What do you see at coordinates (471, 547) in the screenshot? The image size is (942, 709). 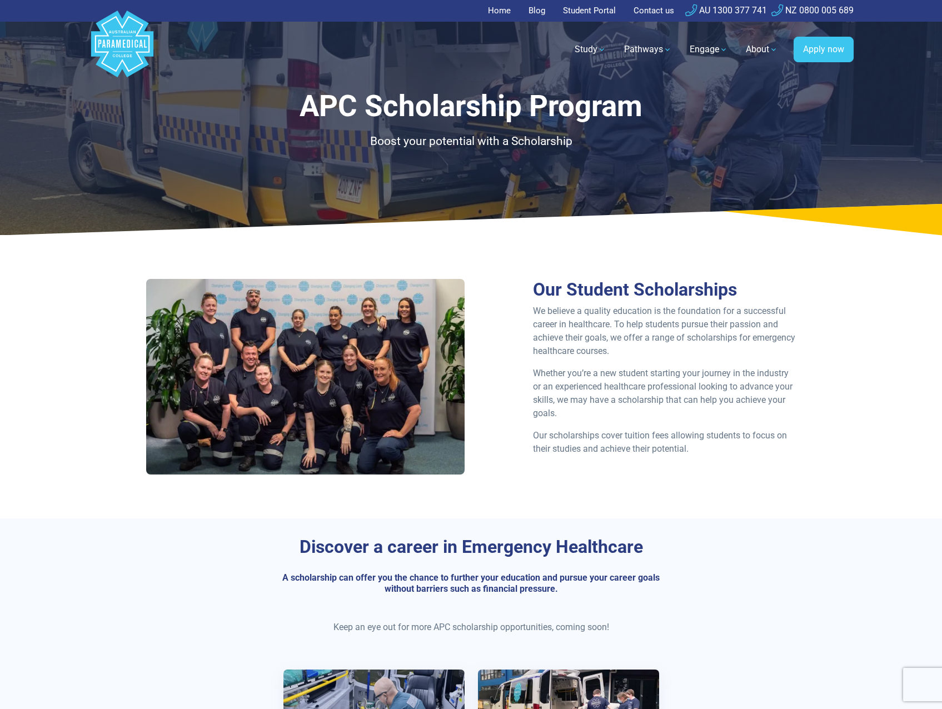 I see `span: Discover a career in Emergency Healthcare` at bounding box center [471, 547].